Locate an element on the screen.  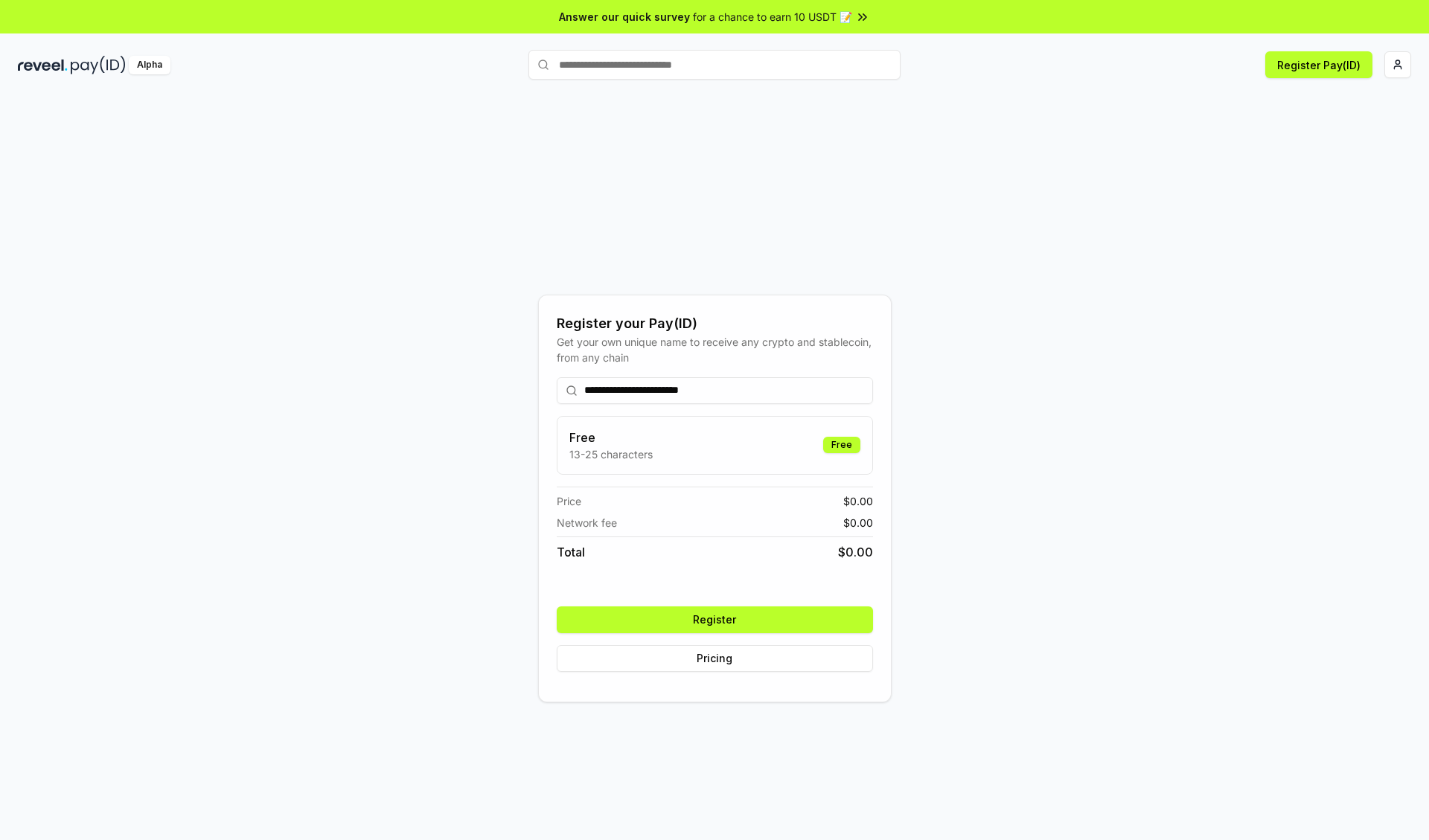
img: reveel_dark is located at coordinates (42, 65).